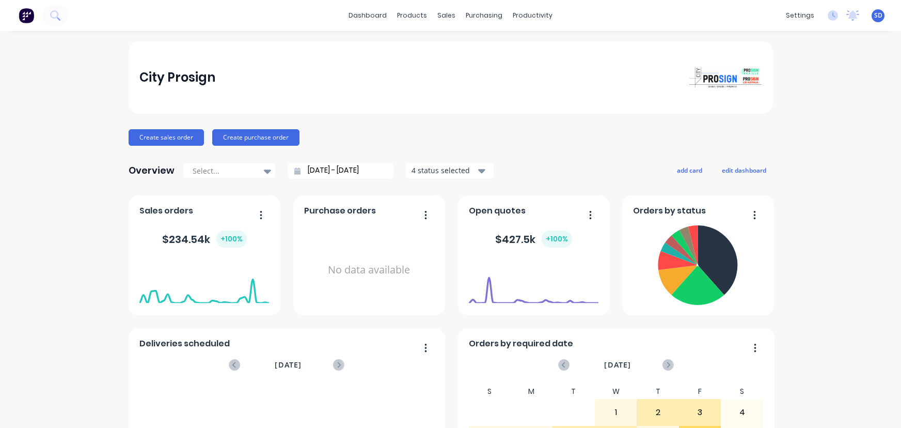 The height and width of the screenshot is (428, 901). I want to click on img: Factory, so click(26, 15).